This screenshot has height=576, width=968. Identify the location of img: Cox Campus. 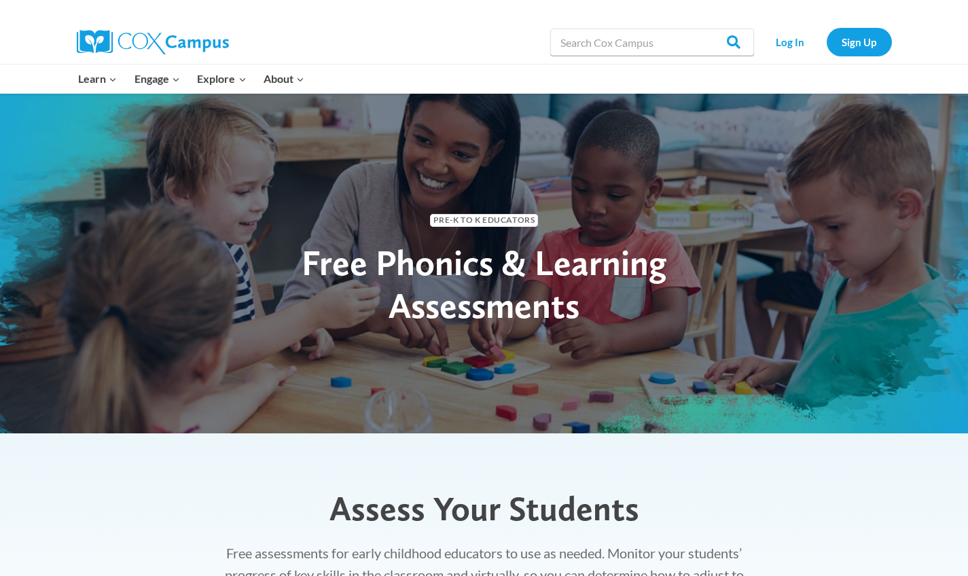
(153, 42).